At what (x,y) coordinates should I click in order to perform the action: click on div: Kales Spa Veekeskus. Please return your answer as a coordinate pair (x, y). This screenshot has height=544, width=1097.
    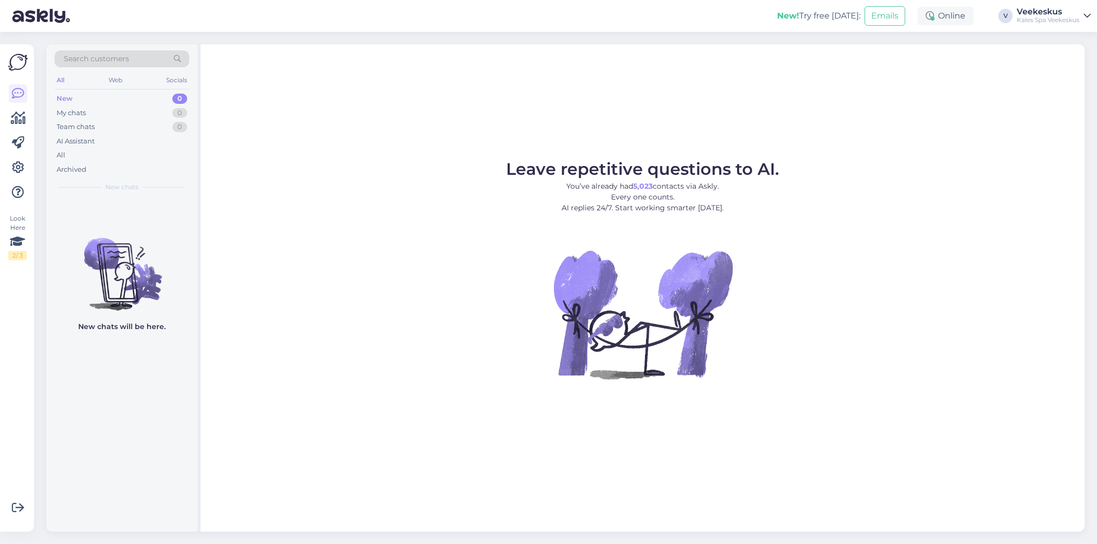
    Looking at the image, I should click on (1048, 20).